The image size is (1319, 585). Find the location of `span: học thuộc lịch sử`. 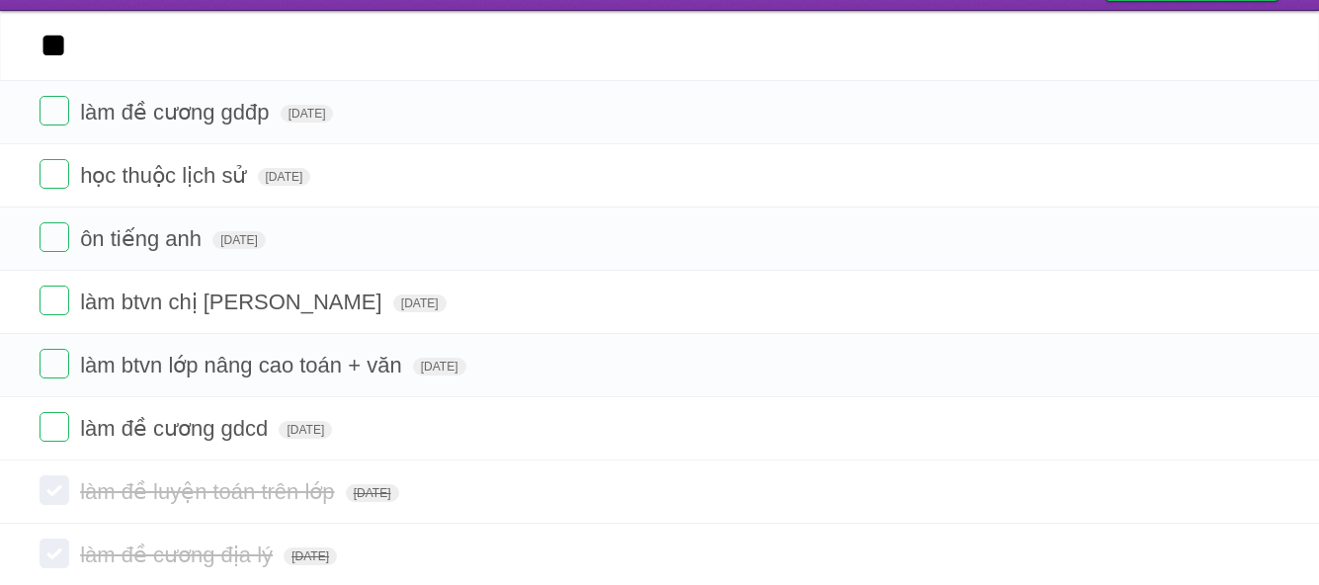

span: học thuộc lịch sử is located at coordinates (165, 175).